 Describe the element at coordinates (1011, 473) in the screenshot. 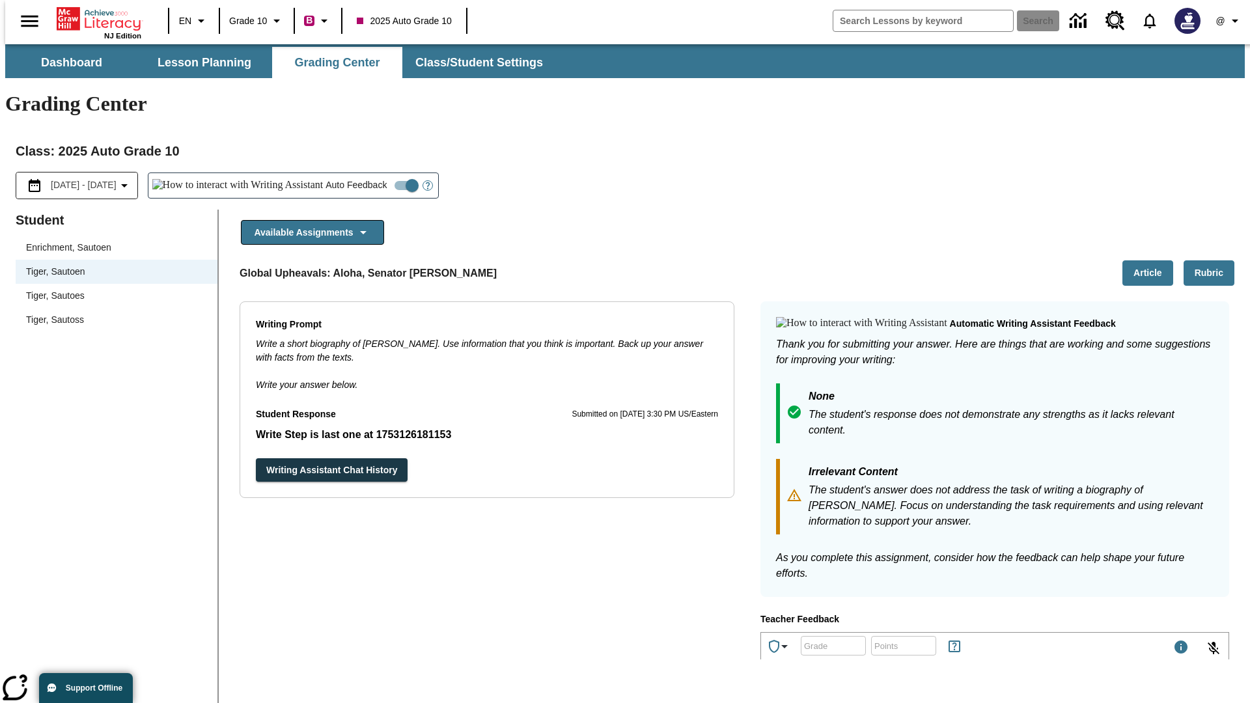

I see `p: Irrelevant Content` at that location.